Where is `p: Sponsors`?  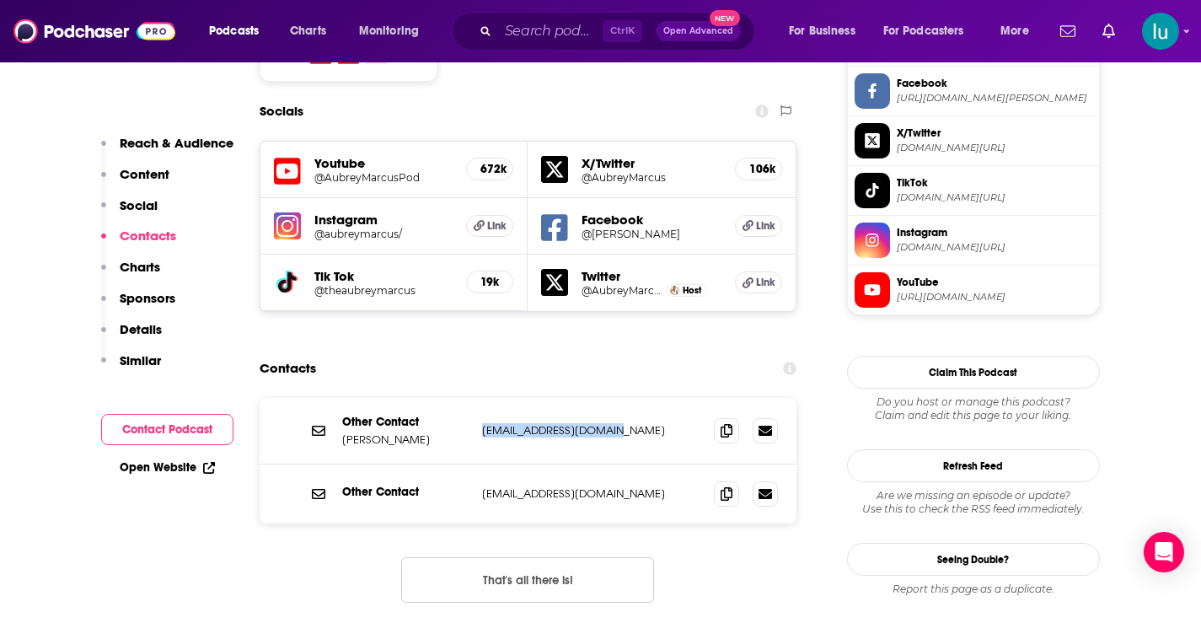 p: Sponsors is located at coordinates (147, 297).